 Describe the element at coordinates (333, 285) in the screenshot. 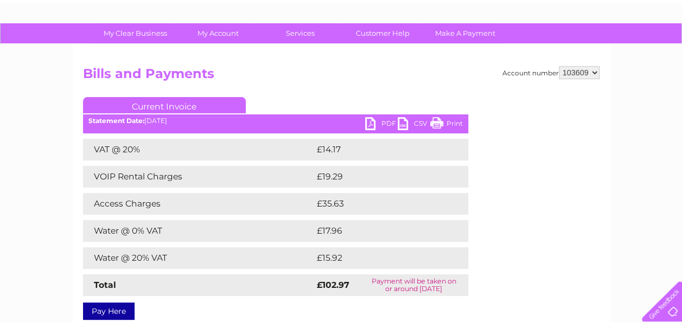

I see `strong: £102.97` at that location.